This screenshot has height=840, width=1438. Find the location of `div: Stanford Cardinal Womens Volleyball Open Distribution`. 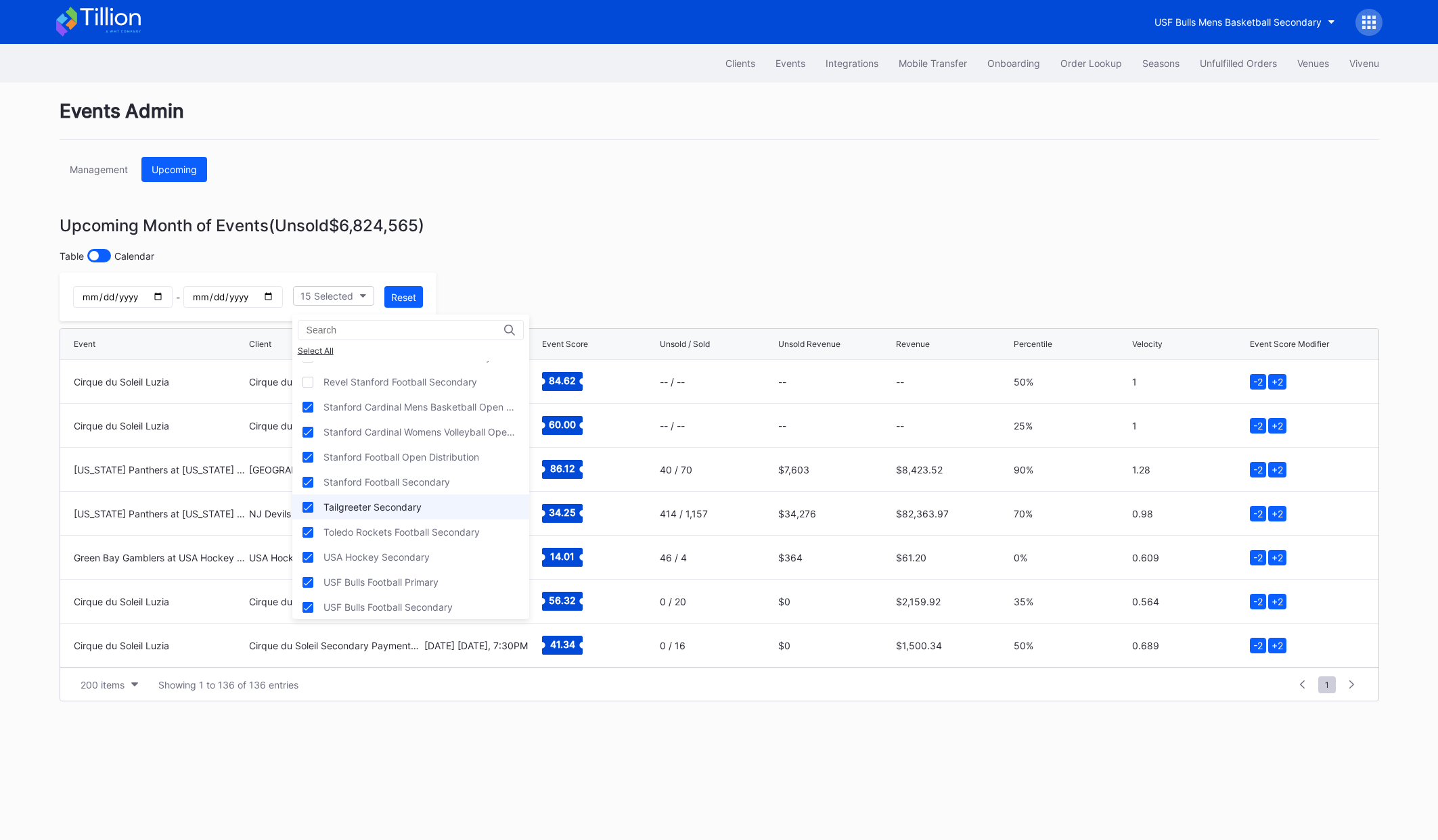

div: Stanford Cardinal Womens Volleyball Open Distribution is located at coordinates (421, 432).